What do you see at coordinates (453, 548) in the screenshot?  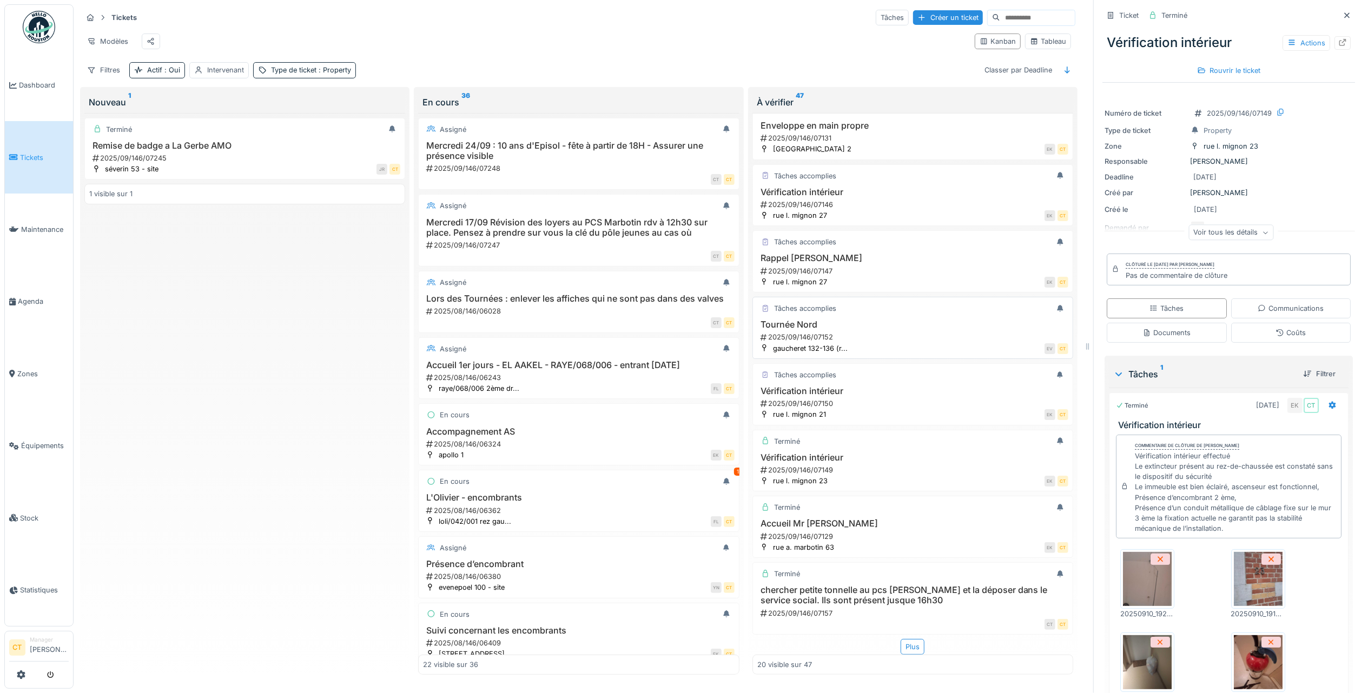 I see `div: Assigné` at bounding box center [453, 548].